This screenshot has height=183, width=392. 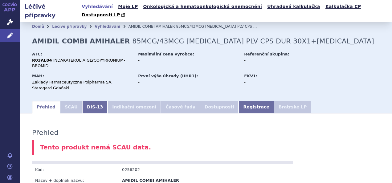 What do you see at coordinates (69, 26) in the screenshot?
I see `a: Léčivé přípravky` at bounding box center [69, 26].